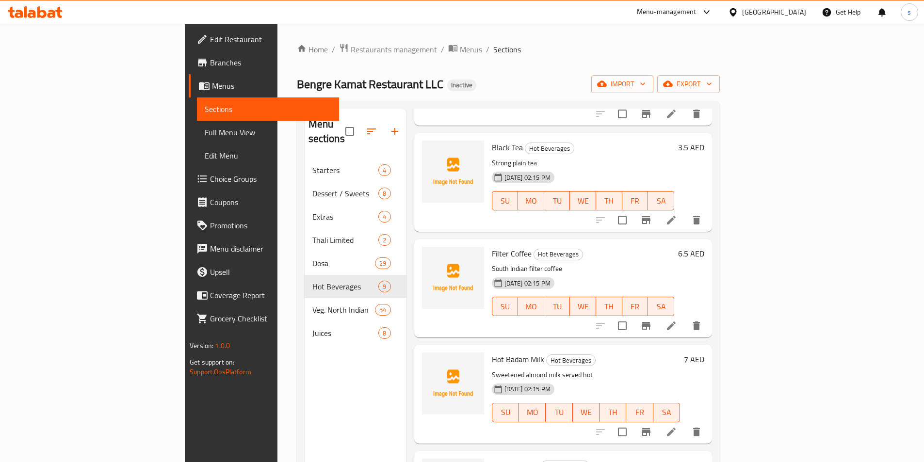 Image resolution: width=924 pixels, height=462 pixels. I want to click on div: Extras, so click(345, 217).